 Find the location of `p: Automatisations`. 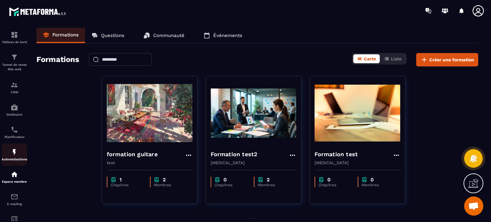

p: Automatisations is located at coordinates (14, 159).